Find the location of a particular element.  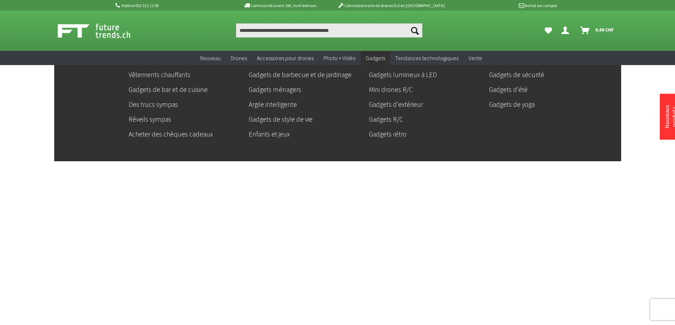

font: Gadgets de yoga is located at coordinates (511, 104).